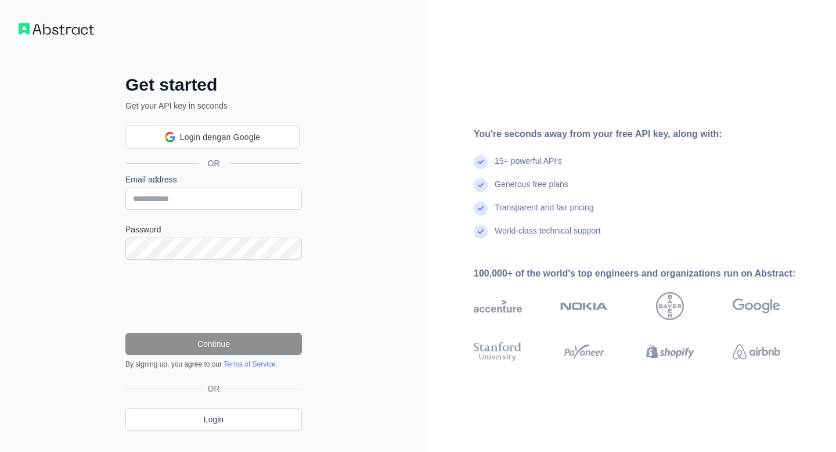  I want to click on a: Login, so click(214, 419).